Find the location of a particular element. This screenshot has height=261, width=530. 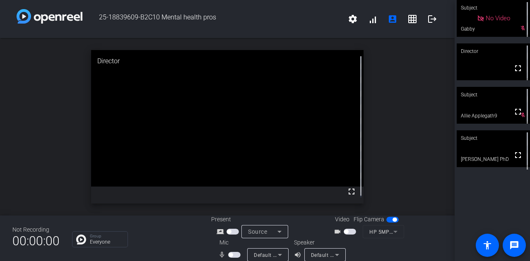

span: 00:00:00 is located at coordinates (36, 241).